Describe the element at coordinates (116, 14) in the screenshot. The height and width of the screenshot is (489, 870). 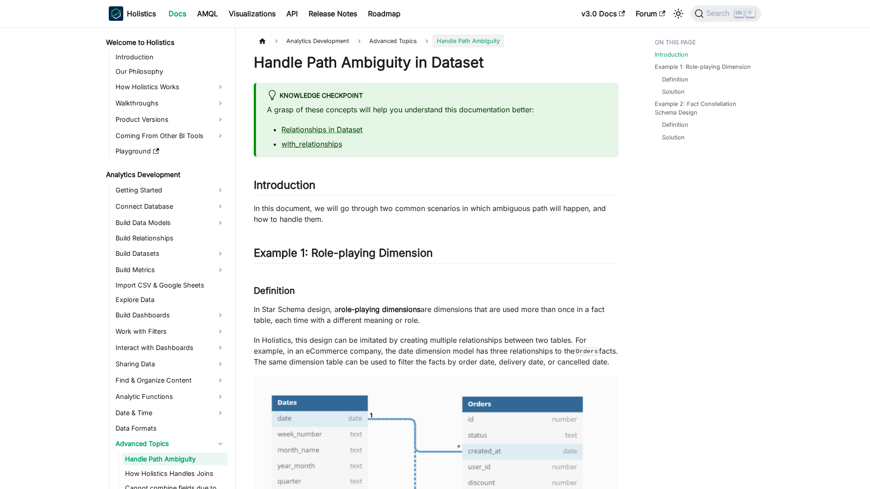
I see `img: Holistics` at that location.